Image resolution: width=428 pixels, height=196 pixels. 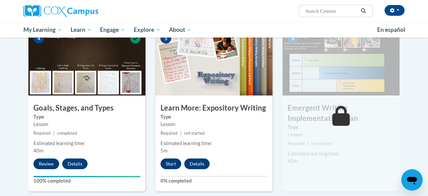 What do you see at coordinates (81, 30) in the screenshot?
I see `a: Learn` at bounding box center [81, 30].